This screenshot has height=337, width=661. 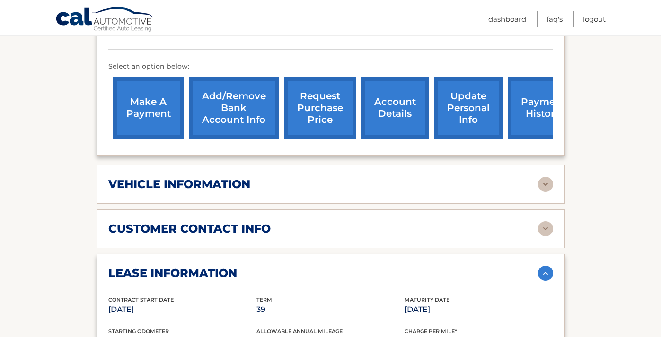 I want to click on h2: vehicle information, so click(x=179, y=184).